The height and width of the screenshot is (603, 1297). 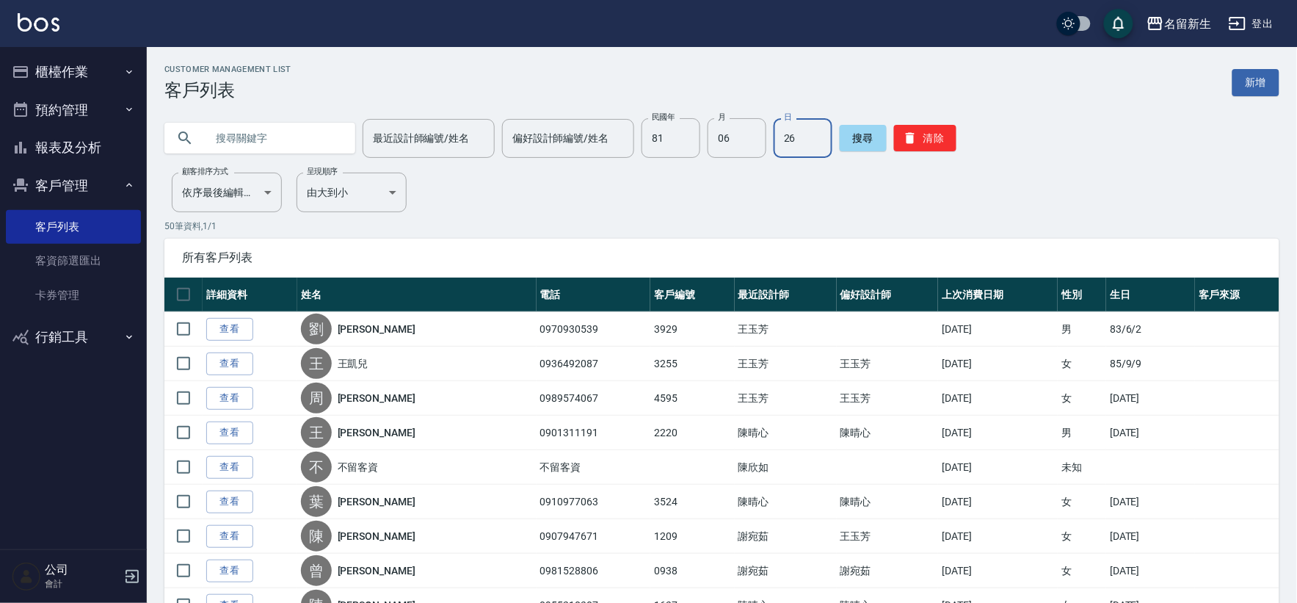 What do you see at coordinates (316, 536) in the screenshot?
I see `div: 陳` at bounding box center [316, 536].